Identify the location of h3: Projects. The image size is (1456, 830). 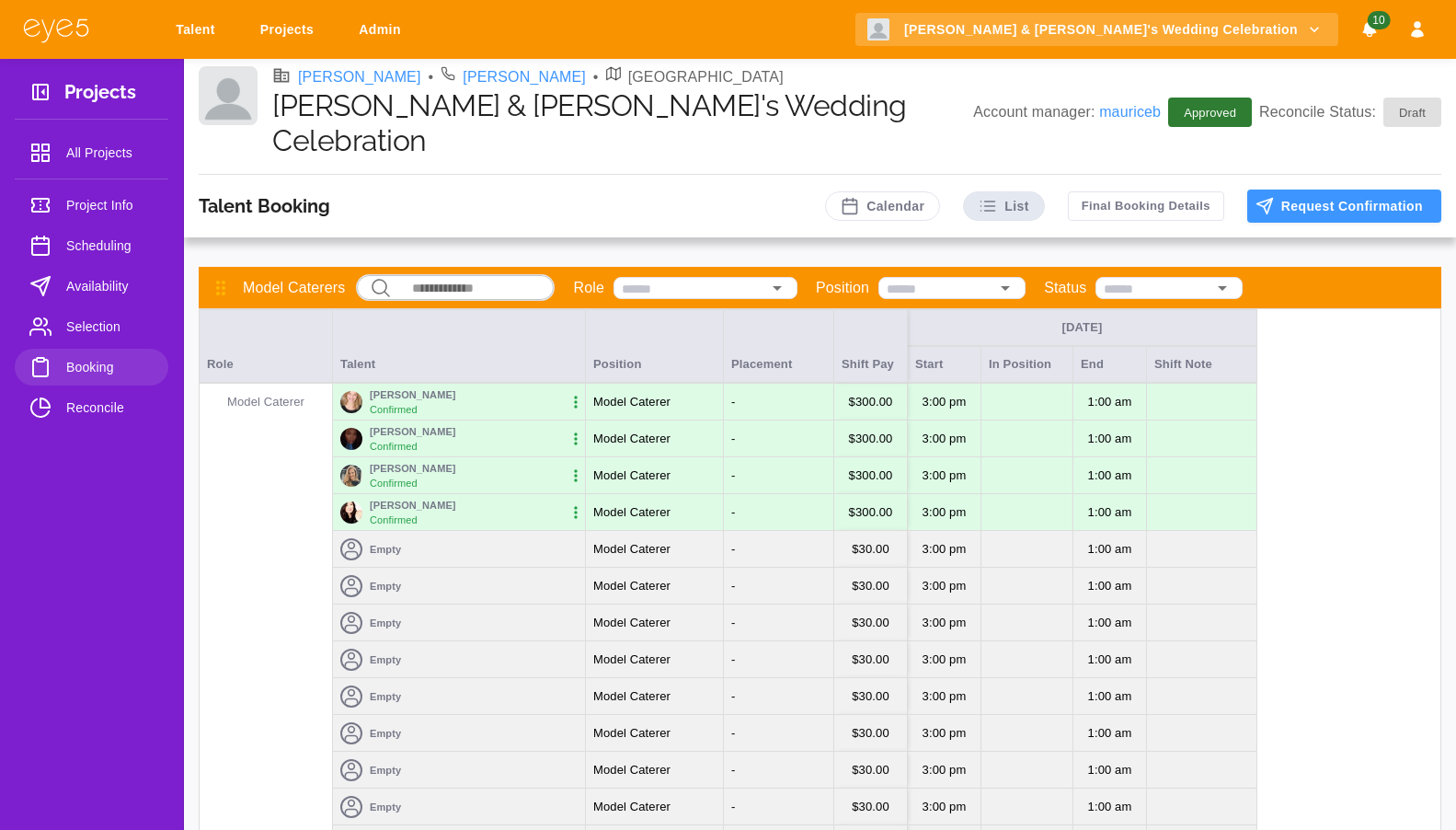
(101, 95).